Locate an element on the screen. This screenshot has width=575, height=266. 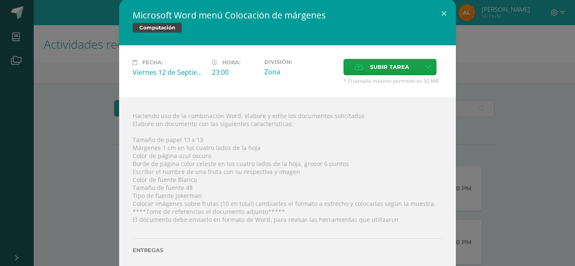
span: Computación is located at coordinates (157, 28).